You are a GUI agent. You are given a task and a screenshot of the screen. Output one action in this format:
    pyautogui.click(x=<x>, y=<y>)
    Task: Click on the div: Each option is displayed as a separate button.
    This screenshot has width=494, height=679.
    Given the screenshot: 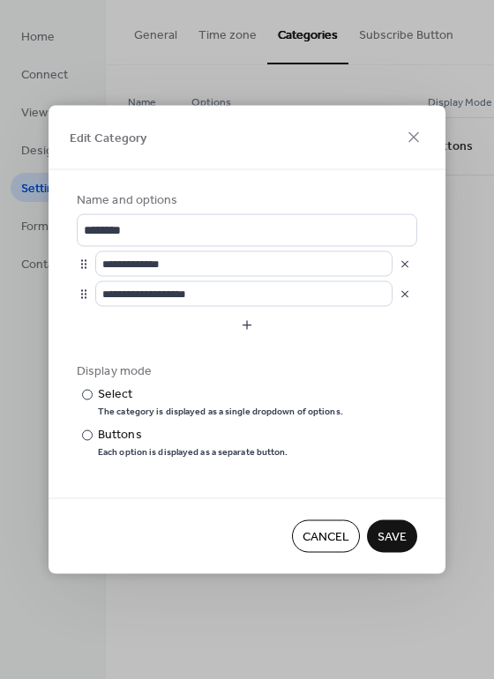 What is the action you would take?
    pyautogui.click(x=193, y=452)
    